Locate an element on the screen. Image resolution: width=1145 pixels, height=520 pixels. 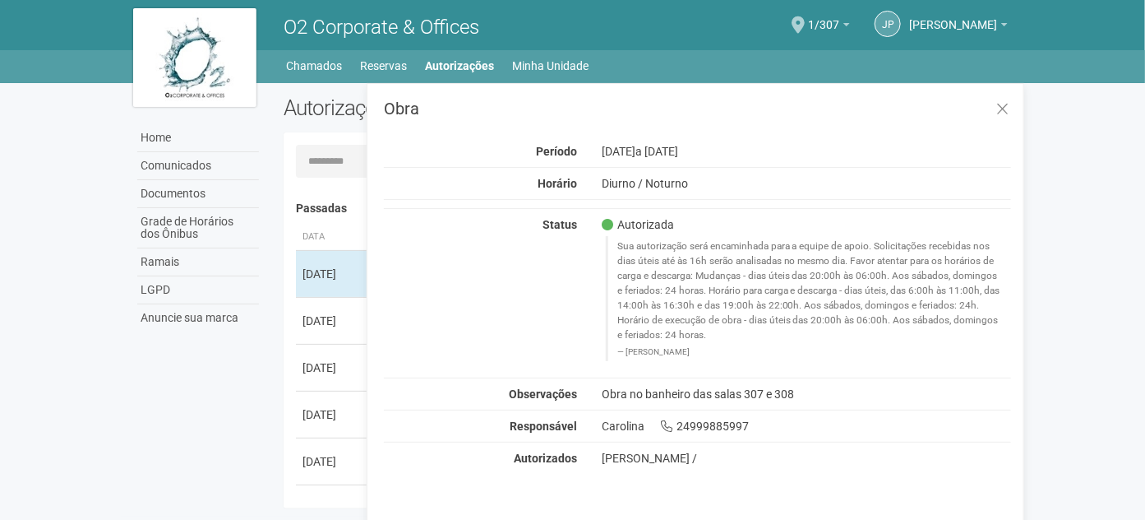
a: Grade de Horários dos Ônibus is located at coordinates (198, 228).